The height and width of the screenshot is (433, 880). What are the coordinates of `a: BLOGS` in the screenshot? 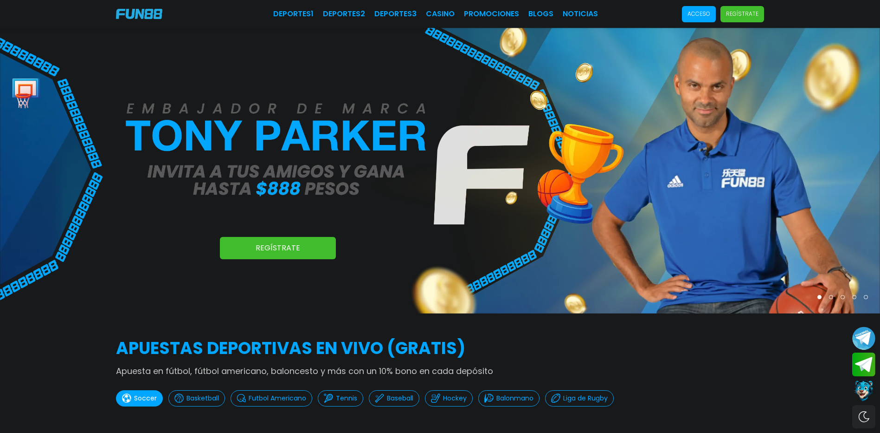 It's located at (541, 14).